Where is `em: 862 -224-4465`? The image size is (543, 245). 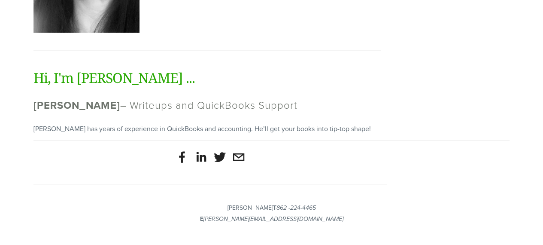 em: 862 -224-4465 is located at coordinates (296, 207).